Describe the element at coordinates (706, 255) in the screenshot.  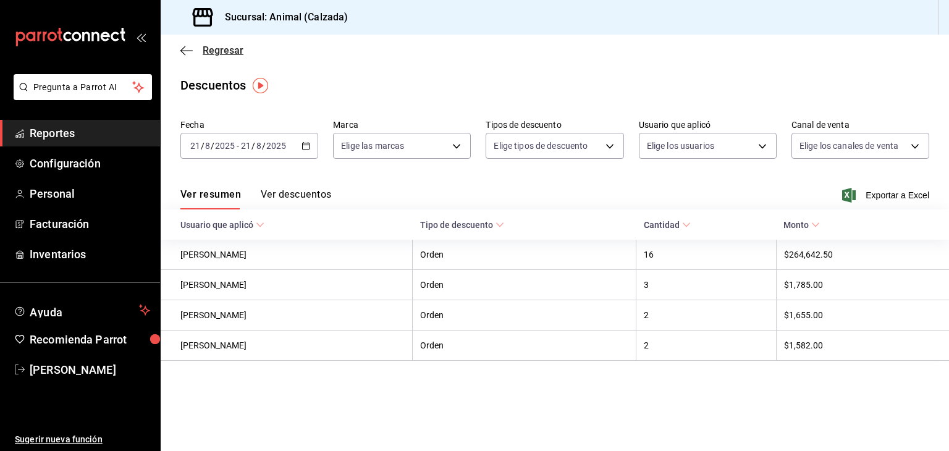
I see `th: 16` at that location.